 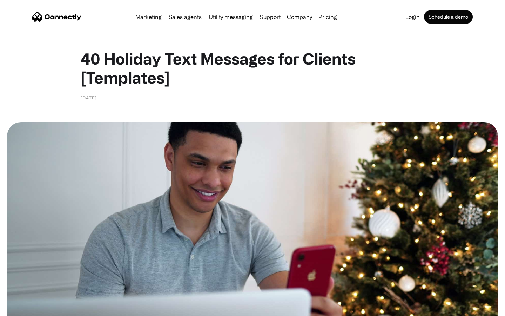 I want to click on a: Sales agents, so click(x=185, y=17).